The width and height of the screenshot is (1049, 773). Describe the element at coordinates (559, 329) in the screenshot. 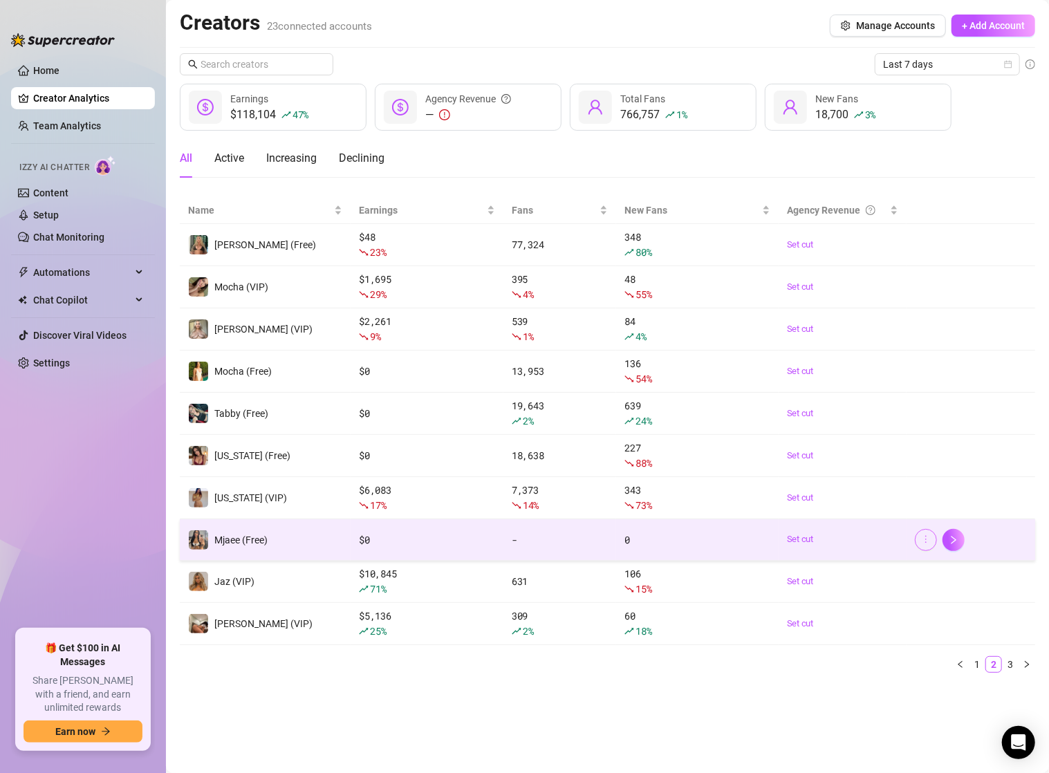

I see `div: 539` at that location.